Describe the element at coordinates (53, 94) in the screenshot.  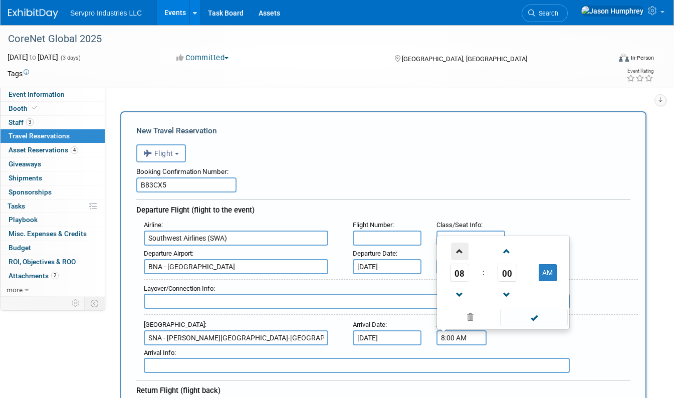
I see `a: Event Information` at that location.